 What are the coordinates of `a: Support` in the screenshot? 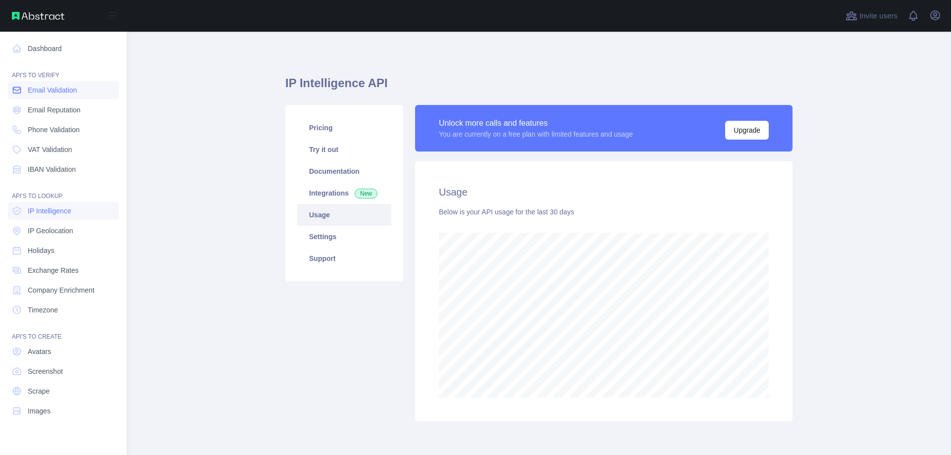 It's located at (344, 258).